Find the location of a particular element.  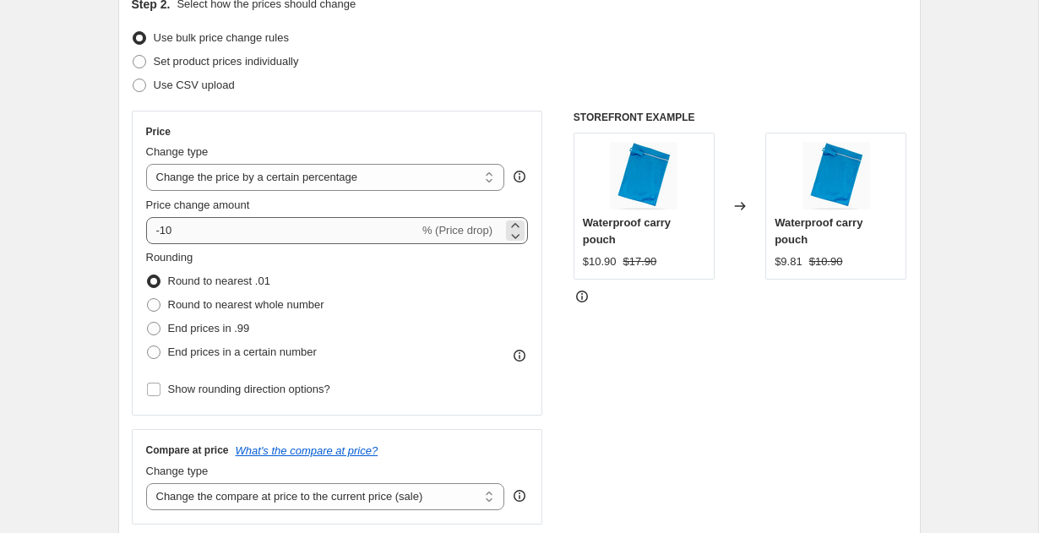

i: What's the compare at price? is located at coordinates (307, 450).